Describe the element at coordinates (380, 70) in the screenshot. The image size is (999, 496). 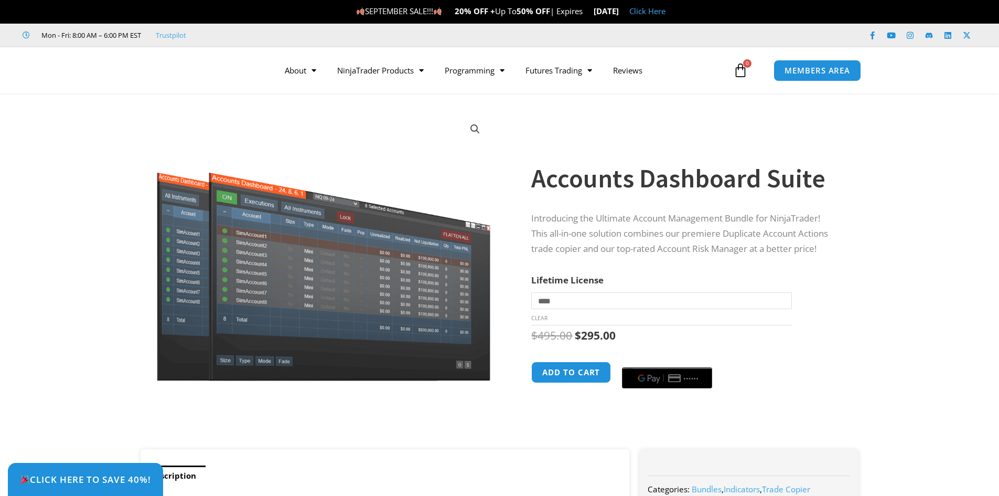
I see `a: NinjaTrader Products` at that location.